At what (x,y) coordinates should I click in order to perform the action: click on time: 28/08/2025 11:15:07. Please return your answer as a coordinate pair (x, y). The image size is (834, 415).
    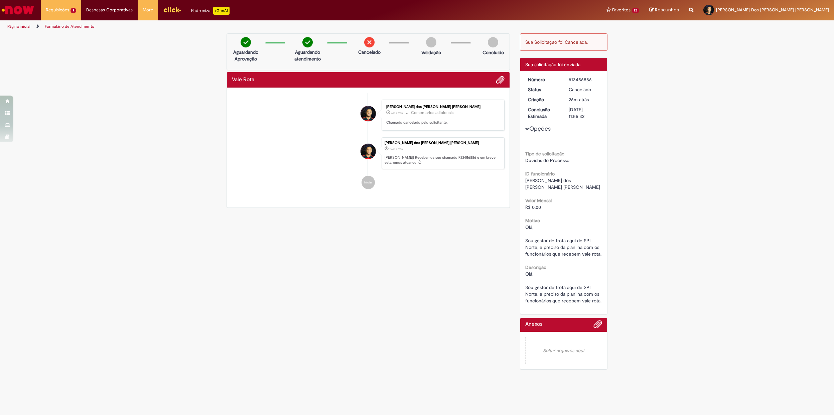
    Looking at the image, I should click on (397, 113).